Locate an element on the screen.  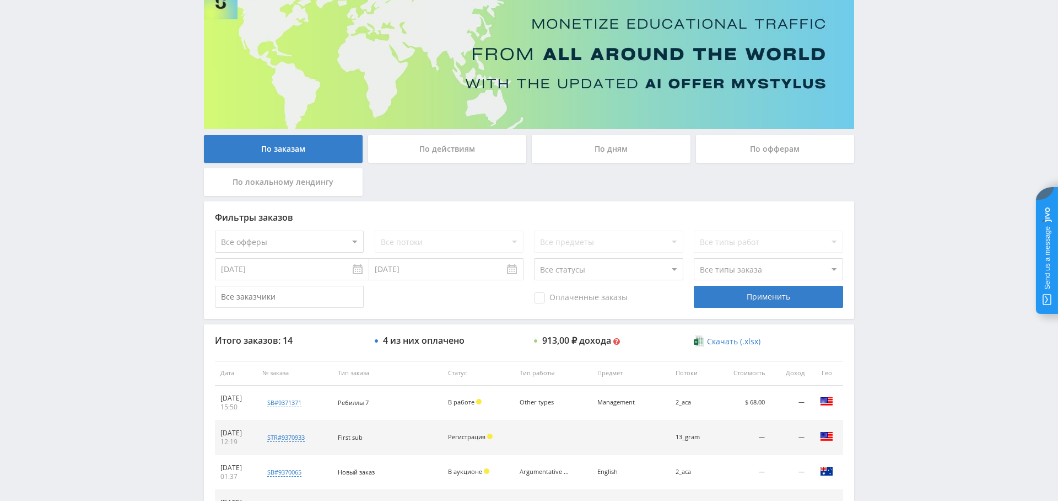
th: Стоимость is located at coordinates (743, 373).